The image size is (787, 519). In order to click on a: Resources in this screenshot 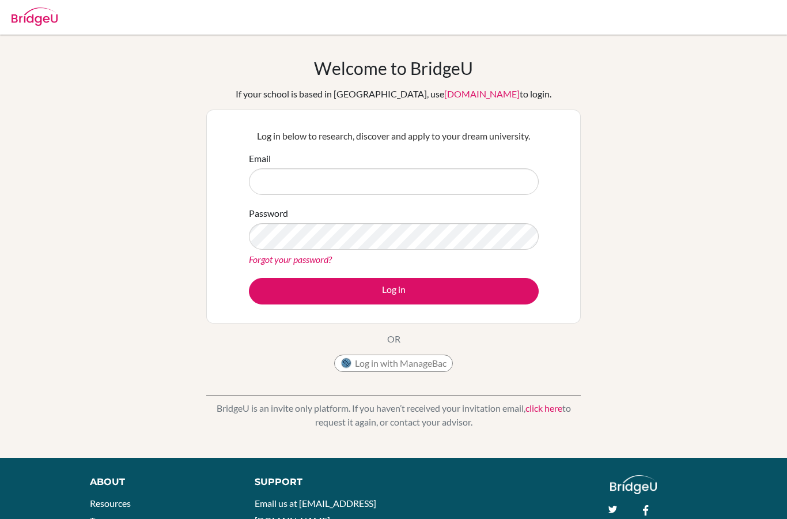, I will do `click(110, 503)`.